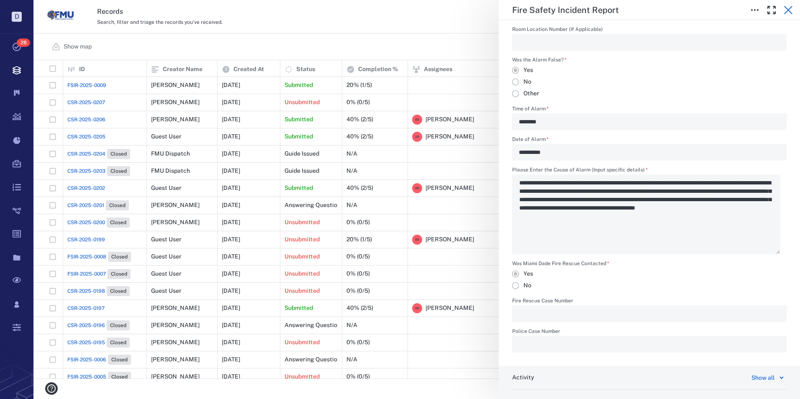  What do you see at coordinates (649, 30) in the screenshot?
I see `label: Room Location Number (If Applicable)` at bounding box center [649, 30].